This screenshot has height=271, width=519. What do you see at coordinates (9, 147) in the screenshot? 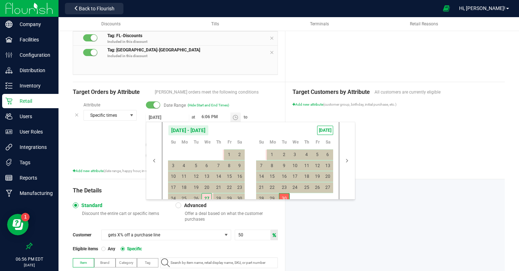
I see `inline-svg: Integrations` at bounding box center [9, 147].